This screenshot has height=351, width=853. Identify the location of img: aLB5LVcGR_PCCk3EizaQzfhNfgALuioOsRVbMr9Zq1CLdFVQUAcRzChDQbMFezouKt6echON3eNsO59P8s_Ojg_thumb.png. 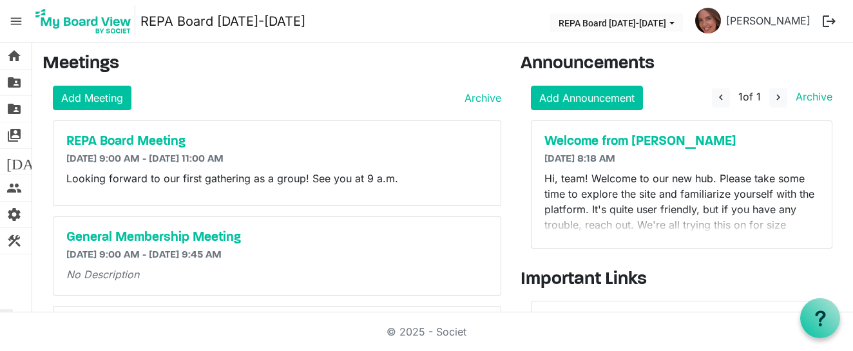
(708, 21).